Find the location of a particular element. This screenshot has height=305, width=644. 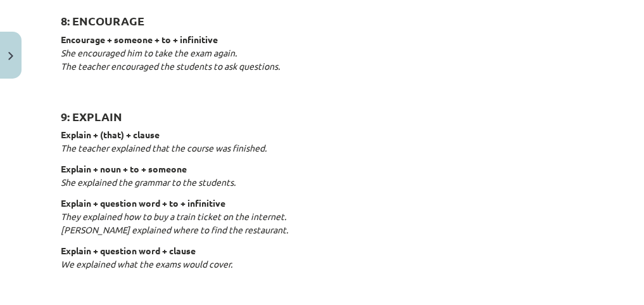

strong: 9: EXPLAIN is located at coordinates (91, 116).